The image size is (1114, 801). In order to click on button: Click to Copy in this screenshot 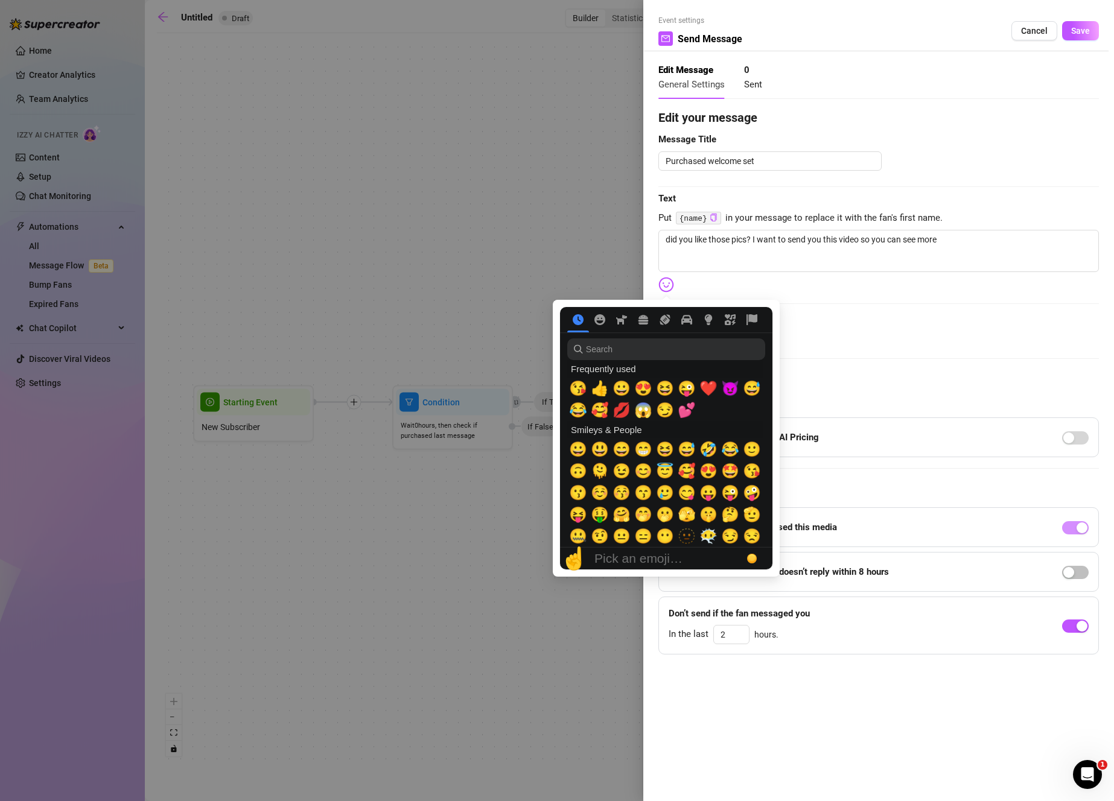, I will do `click(713, 218)`.